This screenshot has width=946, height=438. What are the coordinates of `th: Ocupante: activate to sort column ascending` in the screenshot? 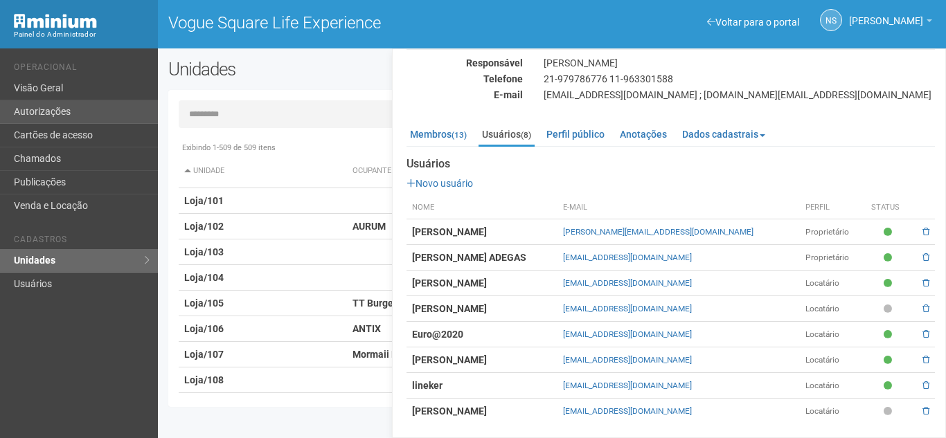 It's located at (502, 171).